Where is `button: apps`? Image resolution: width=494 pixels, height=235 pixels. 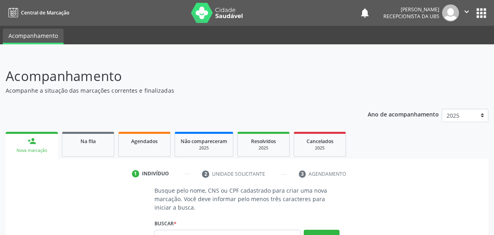 button: apps is located at coordinates (481, 13).